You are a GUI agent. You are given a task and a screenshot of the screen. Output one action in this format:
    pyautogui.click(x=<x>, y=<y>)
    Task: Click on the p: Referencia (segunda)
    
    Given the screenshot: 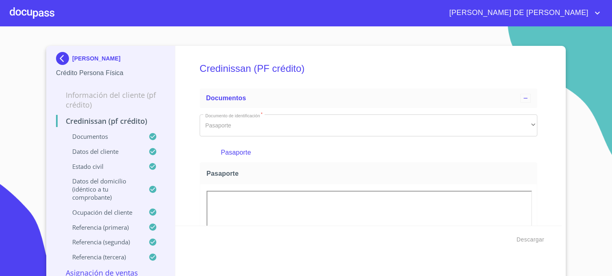 What is the action you would take?
    pyautogui.click(x=102, y=242)
    